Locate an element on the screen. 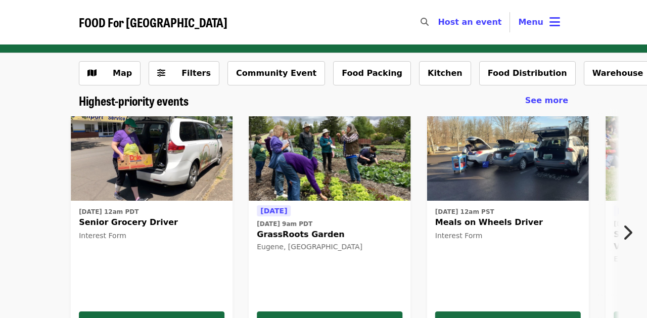 This screenshot has width=647, height=318. span: See more is located at coordinates (546, 100).